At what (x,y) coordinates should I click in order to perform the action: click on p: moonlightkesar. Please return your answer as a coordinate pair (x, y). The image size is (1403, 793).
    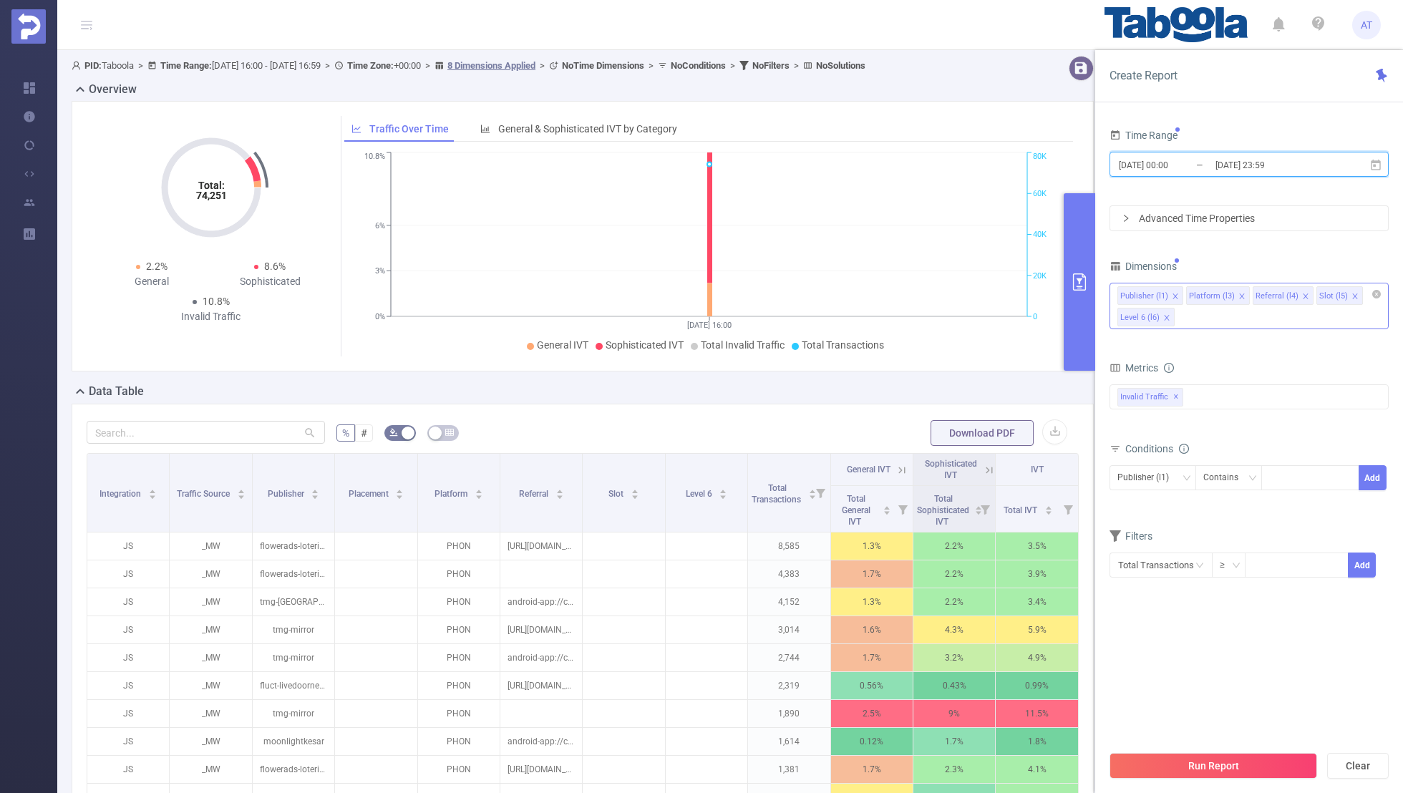
    Looking at the image, I should click on (293, 742).